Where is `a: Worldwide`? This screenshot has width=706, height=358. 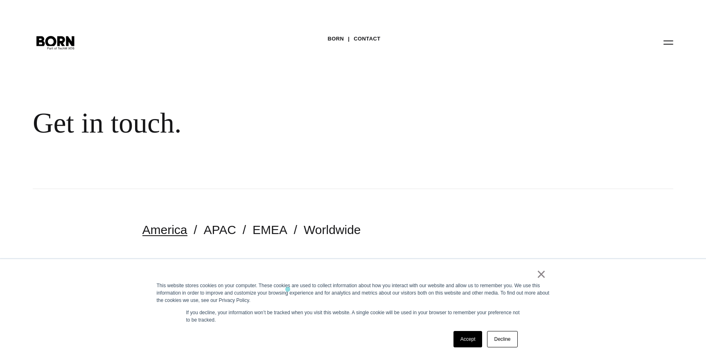
a: Worldwide is located at coordinates (332, 230).